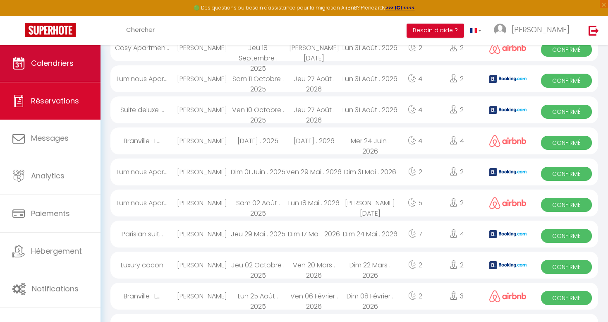 The width and height of the screenshot is (608, 322). What do you see at coordinates (52, 63) in the screenshot?
I see `span: Calendriers` at bounding box center [52, 63].